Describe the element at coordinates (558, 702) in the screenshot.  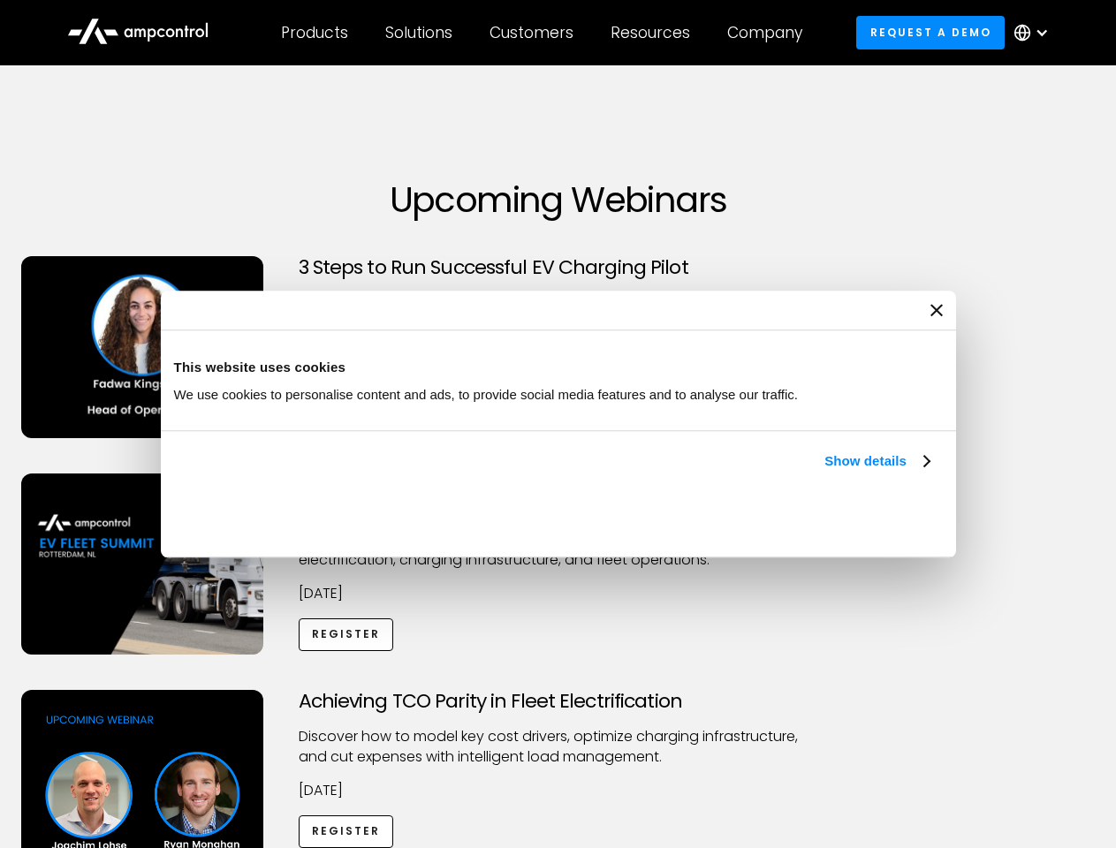
I see `h3: Achieving TCO Parity in Fleet Electrification` at that location.